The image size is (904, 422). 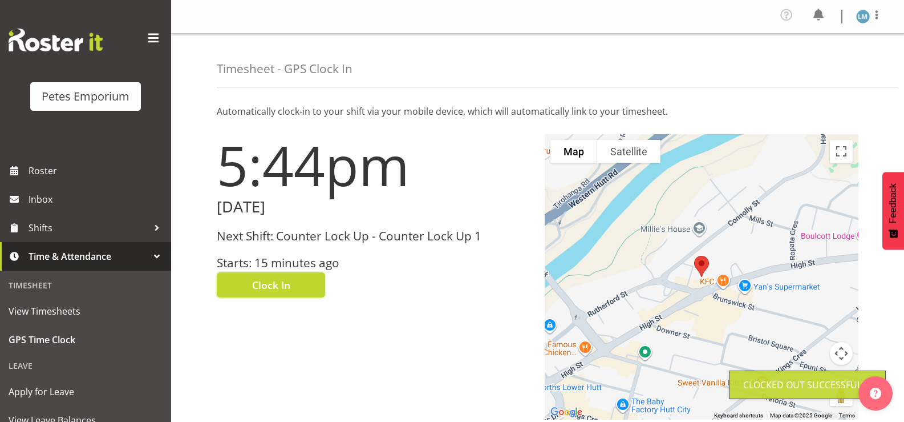 I want to click on a: Terms (opens in new tab), so click(x=847, y=415).